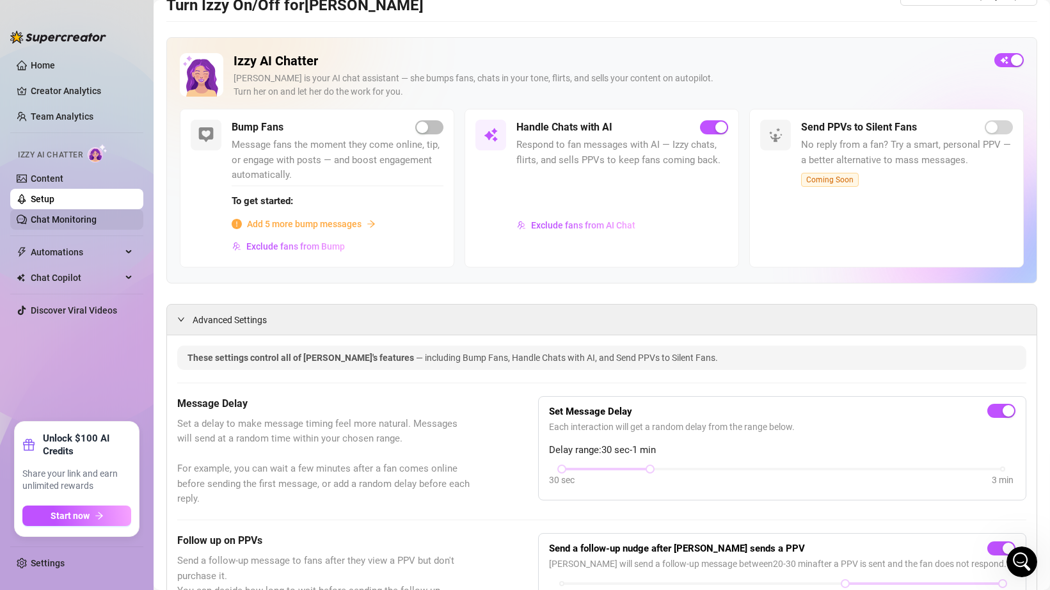 This screenshot has height=590, width=1050. Describe the element at coordinates (257, 127) in the screenshot. I see `h5: Bump Fans` at that location.